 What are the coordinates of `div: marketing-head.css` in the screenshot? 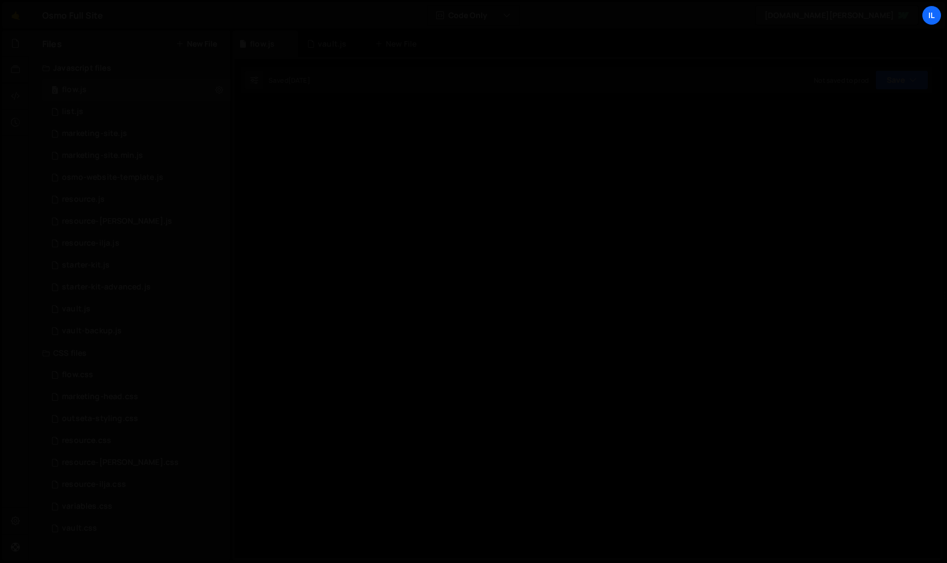 It's located at (100, 397).